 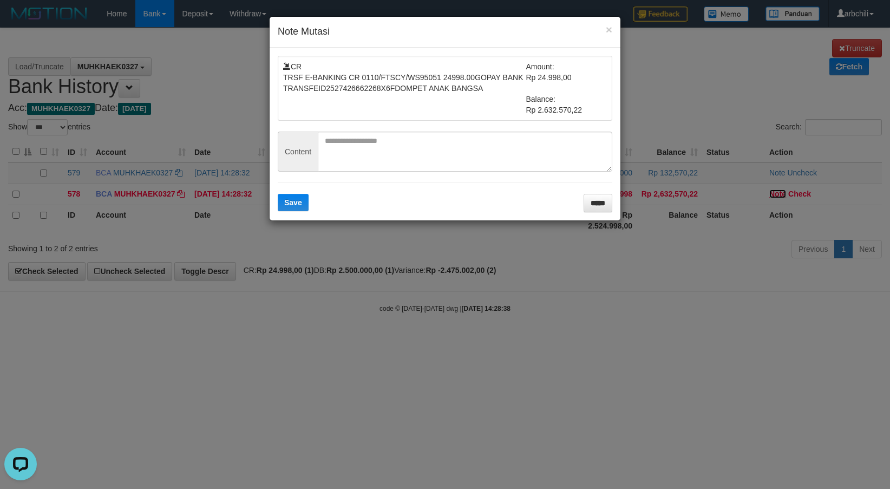 What do you see at coordinates (293, 202) in the screenshot?
I see `span: Save` at bounding box center [293, 202].